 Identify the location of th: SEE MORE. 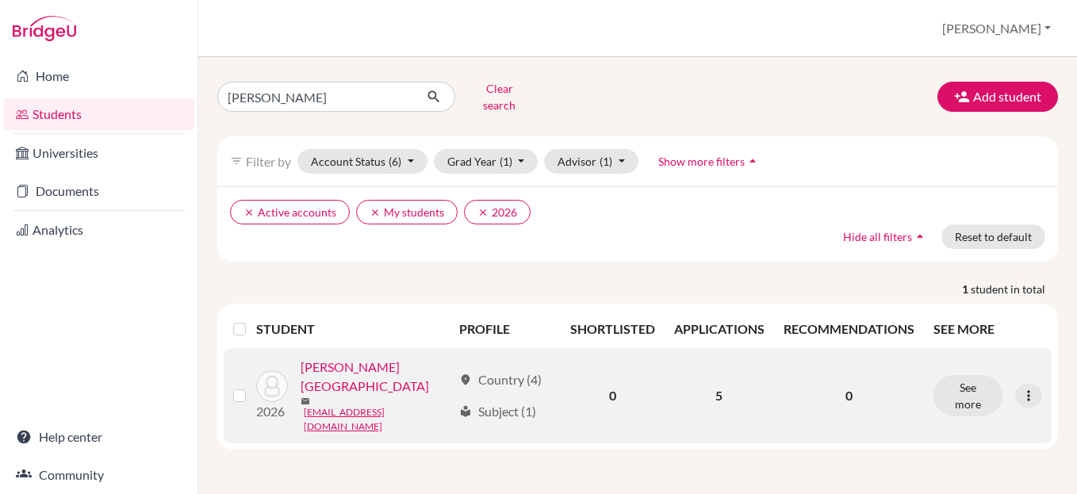
(987, 329).